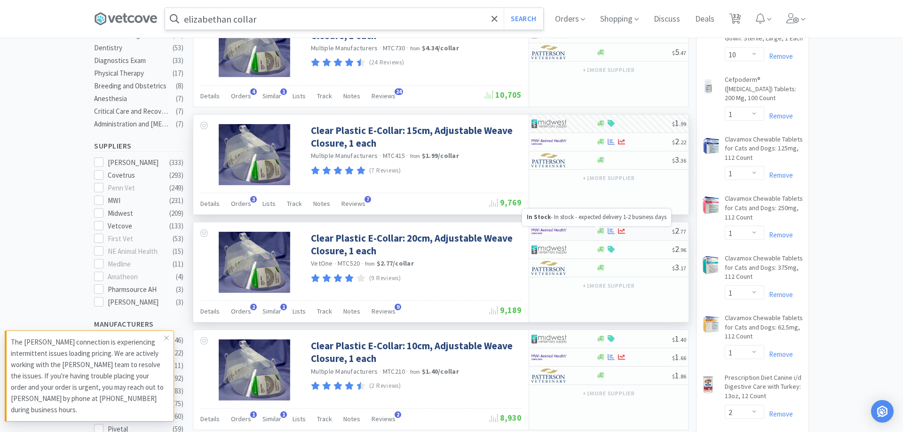 The image size is (903, 432). I want to click on div: ( 111 ), so click(176, 366).